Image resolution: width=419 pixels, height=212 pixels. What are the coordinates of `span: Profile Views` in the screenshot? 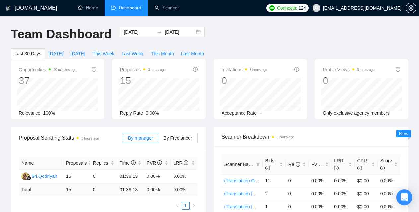 It's located at (349, 70).